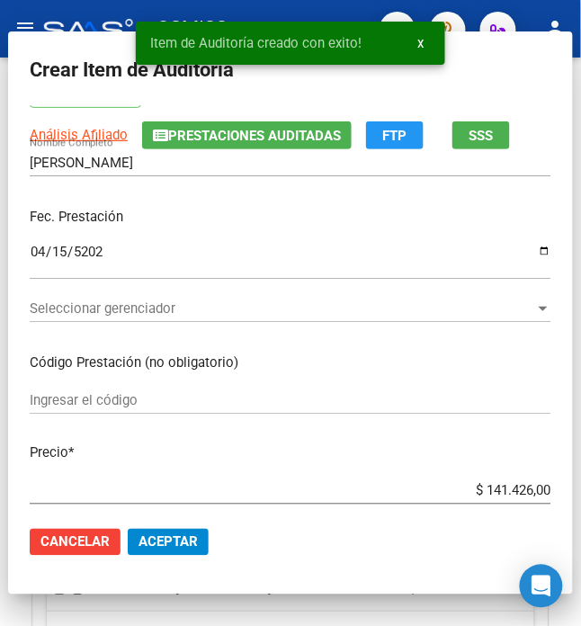  What do you see at coordinates (168, 542) in the screenshot?
I see `button: Aceptar` at bounding box center [168, 542].